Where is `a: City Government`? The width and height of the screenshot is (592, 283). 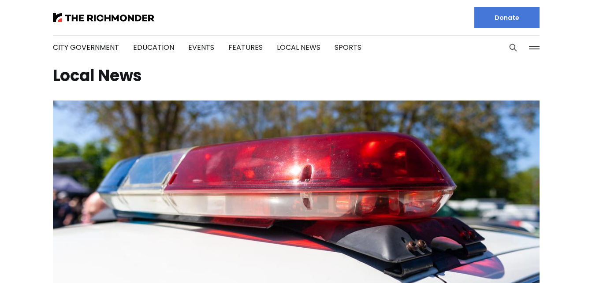 a: City Government is located at coordinates (86, 47).